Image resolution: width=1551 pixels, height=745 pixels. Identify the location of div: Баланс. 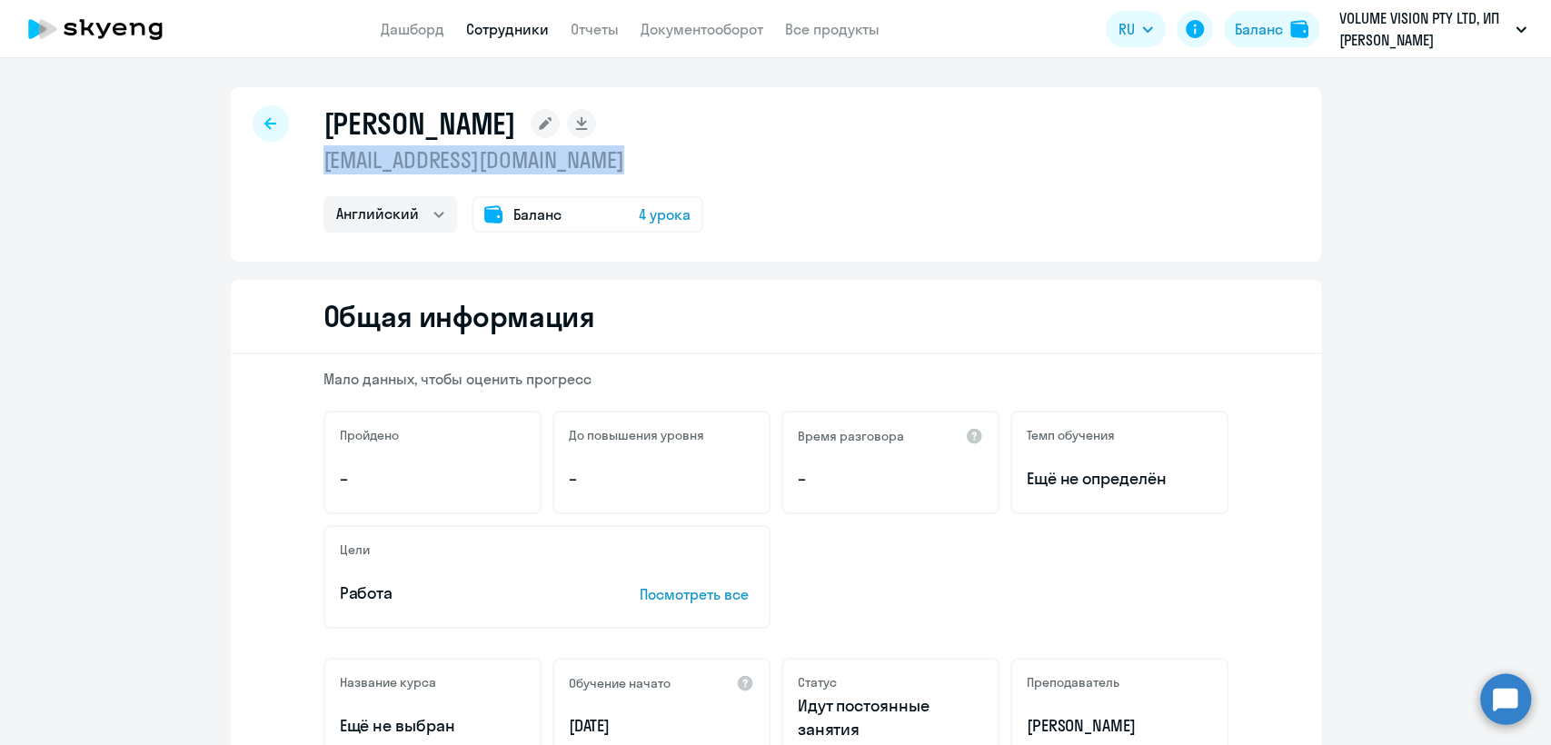
(1259, 29).